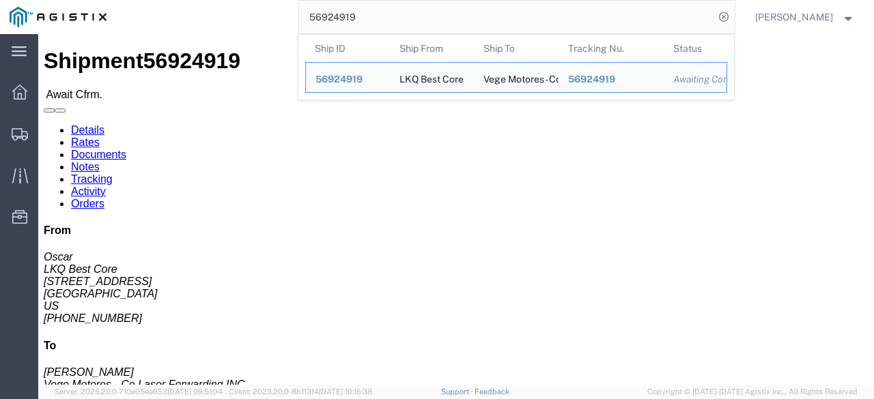  What do you see at coordinates (794, 17) in the screenshot?
I see `span: Jorge Hinojosa` at bounding box center [794, 17].